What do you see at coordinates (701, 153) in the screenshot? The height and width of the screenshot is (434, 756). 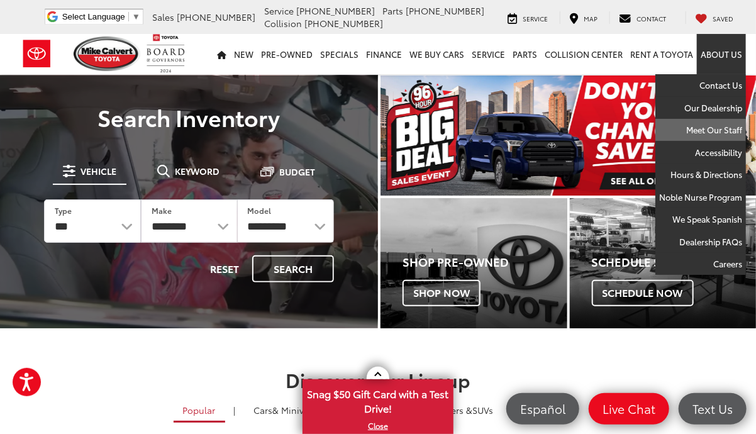 I see `a: Accessibility` at bounding box center [701, 153].